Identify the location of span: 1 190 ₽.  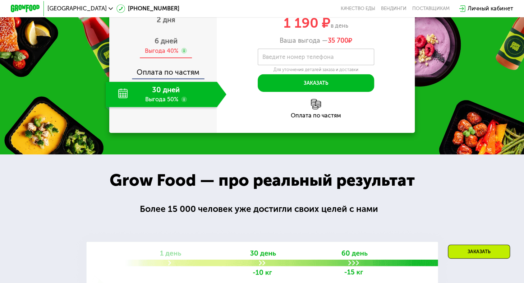
(307, 23).